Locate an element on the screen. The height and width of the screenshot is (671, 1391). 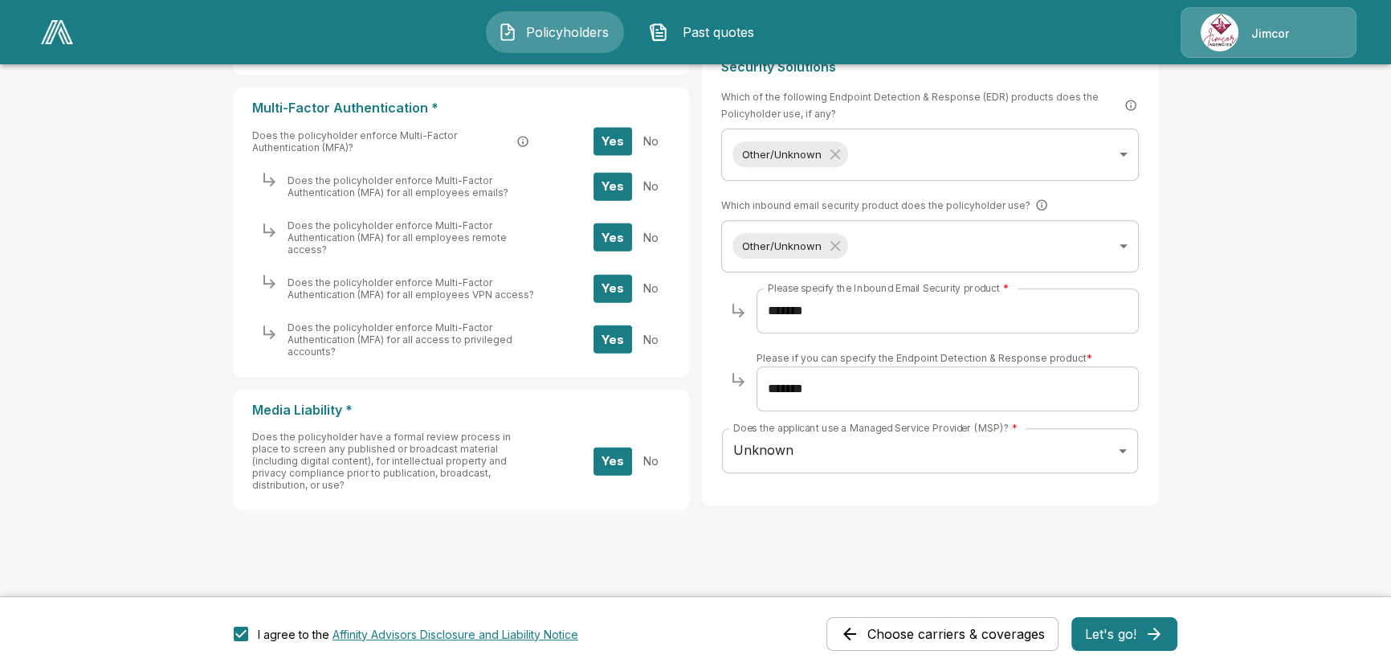
span: Does the policyholder enforce Multi-Factor Authentication (MFA) for all access to privileged acco... is located at coordinates (400, 339).